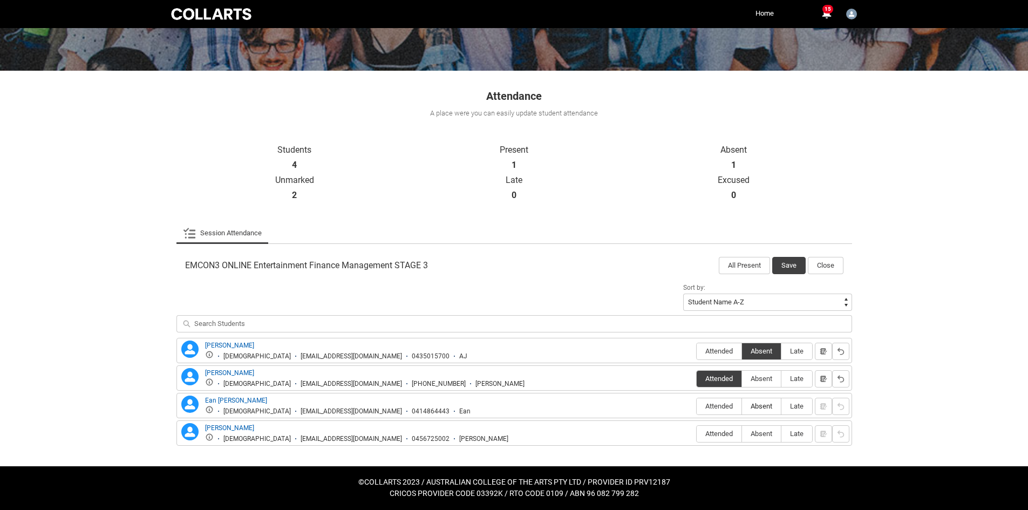  I want to click on div: AJ, so click(463, 356).